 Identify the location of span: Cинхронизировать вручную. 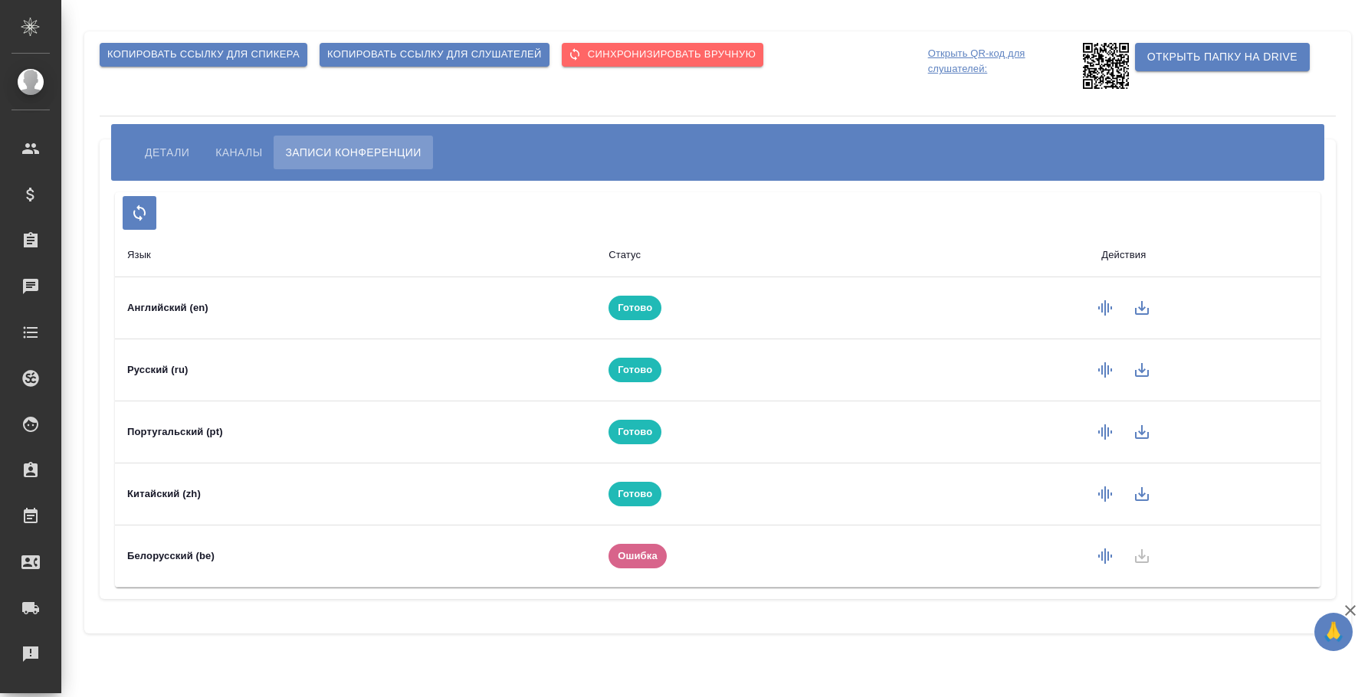
(662, 54).